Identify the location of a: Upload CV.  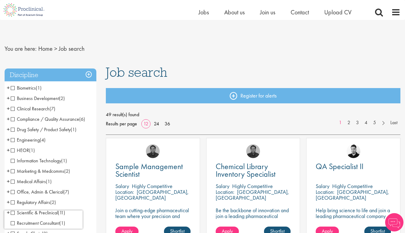
(338, 12).